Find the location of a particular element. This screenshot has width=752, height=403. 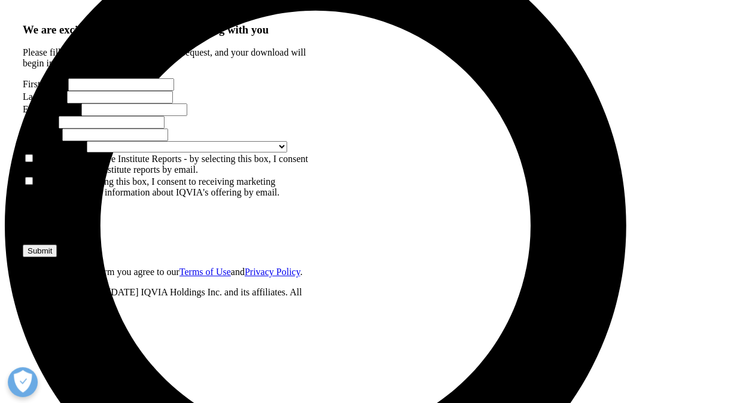

button: Ouvrir le centre de préférences is located at coordinates (23, 383).